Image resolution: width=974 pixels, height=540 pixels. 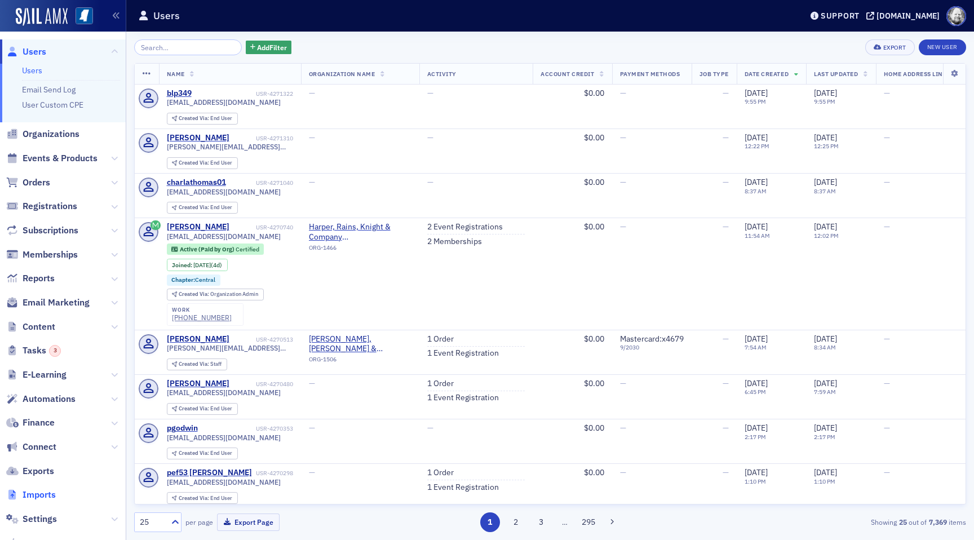 What do you see at coordinates (757, 146) in the screenshot?
I see `time: 12:22 PM` at bounding box center [757, 146].